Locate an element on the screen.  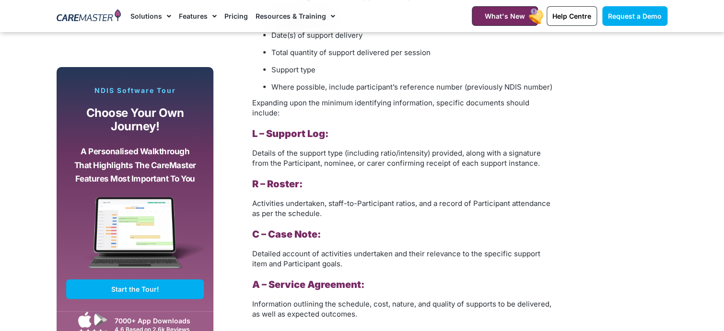
p: Expanding upon the minimum identifying information, specific documents should include: is located at coordinates (403, 108).